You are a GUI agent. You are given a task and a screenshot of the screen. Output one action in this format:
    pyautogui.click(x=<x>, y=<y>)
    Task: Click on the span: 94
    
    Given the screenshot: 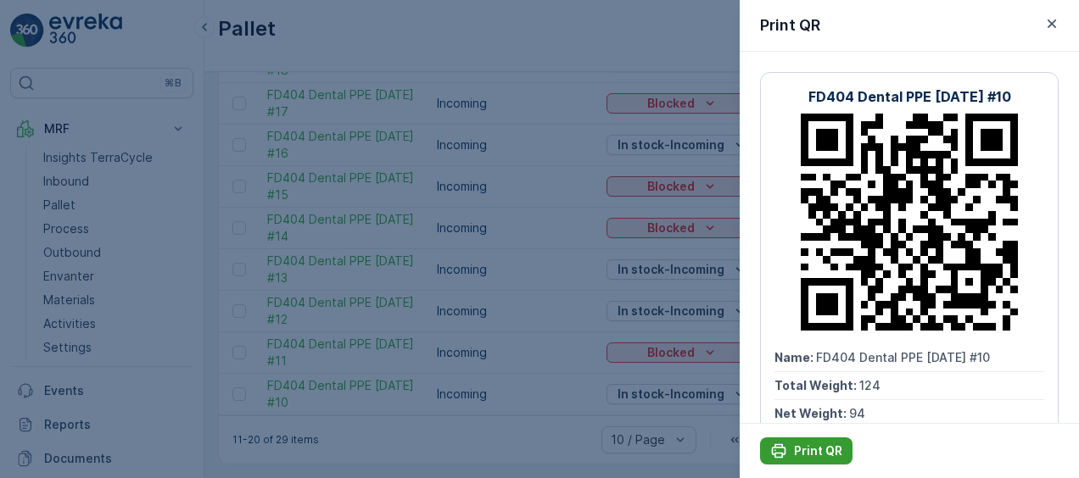 What is the action you would take?
    pyautogui.click(x=857, y=413)
    